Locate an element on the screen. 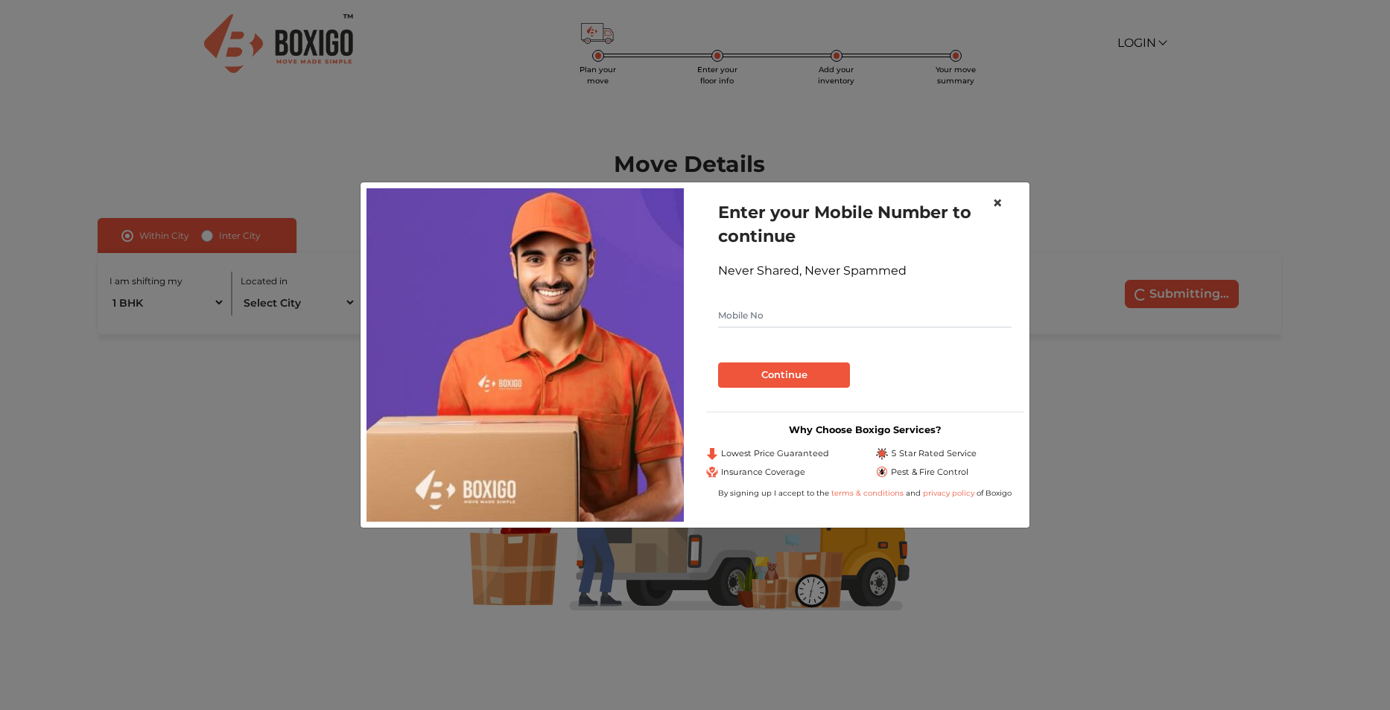 This screenshot has height=710, width=1390. a: terms & conditions is located at coordinates (868, 493).